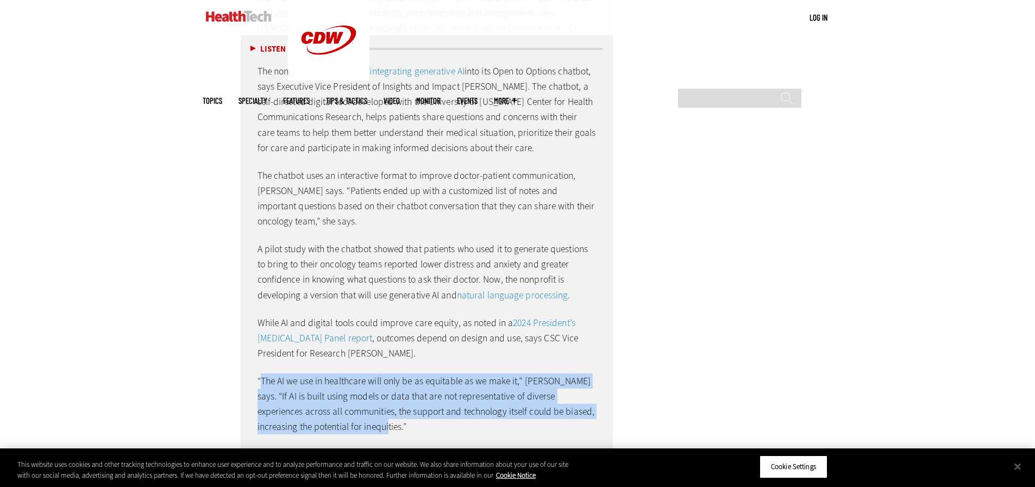 The image size is (1035, 487). What do you see at coordinates (793, 467) in the screenshot?
I see `button: Cookie Settings` at bounding box center [793, 467].